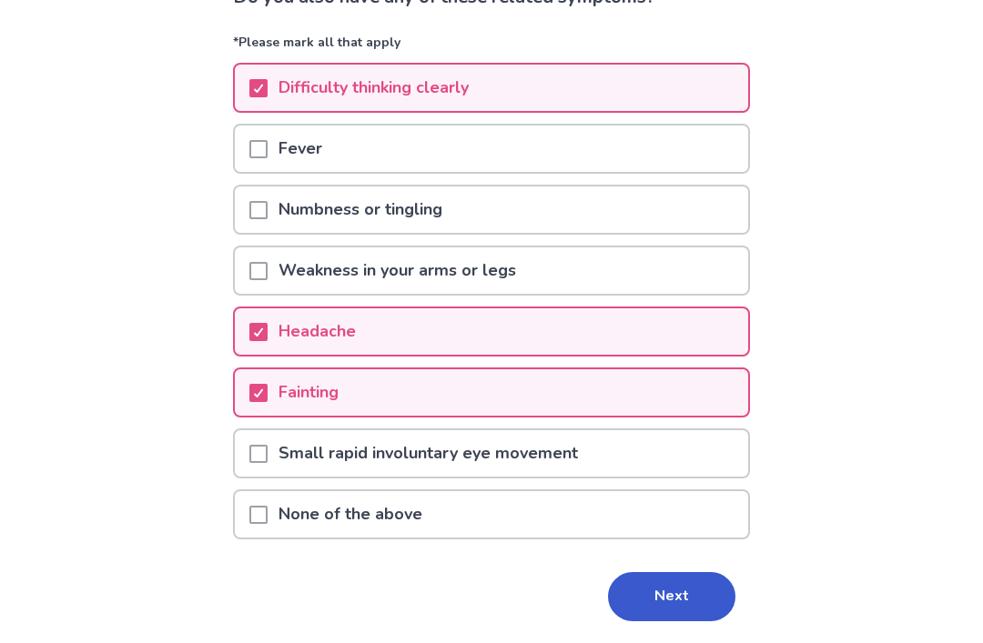 This screenshot has width=983, height=643. What do you see at coordinates (491, 47) in the screenshot?
I see `p: *Please mark all that apply` at bounding box center [491, 47].